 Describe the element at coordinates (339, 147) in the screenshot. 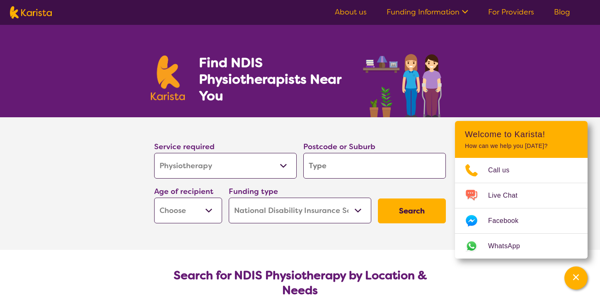

I see `label: Postcode or Suburb` at that location.